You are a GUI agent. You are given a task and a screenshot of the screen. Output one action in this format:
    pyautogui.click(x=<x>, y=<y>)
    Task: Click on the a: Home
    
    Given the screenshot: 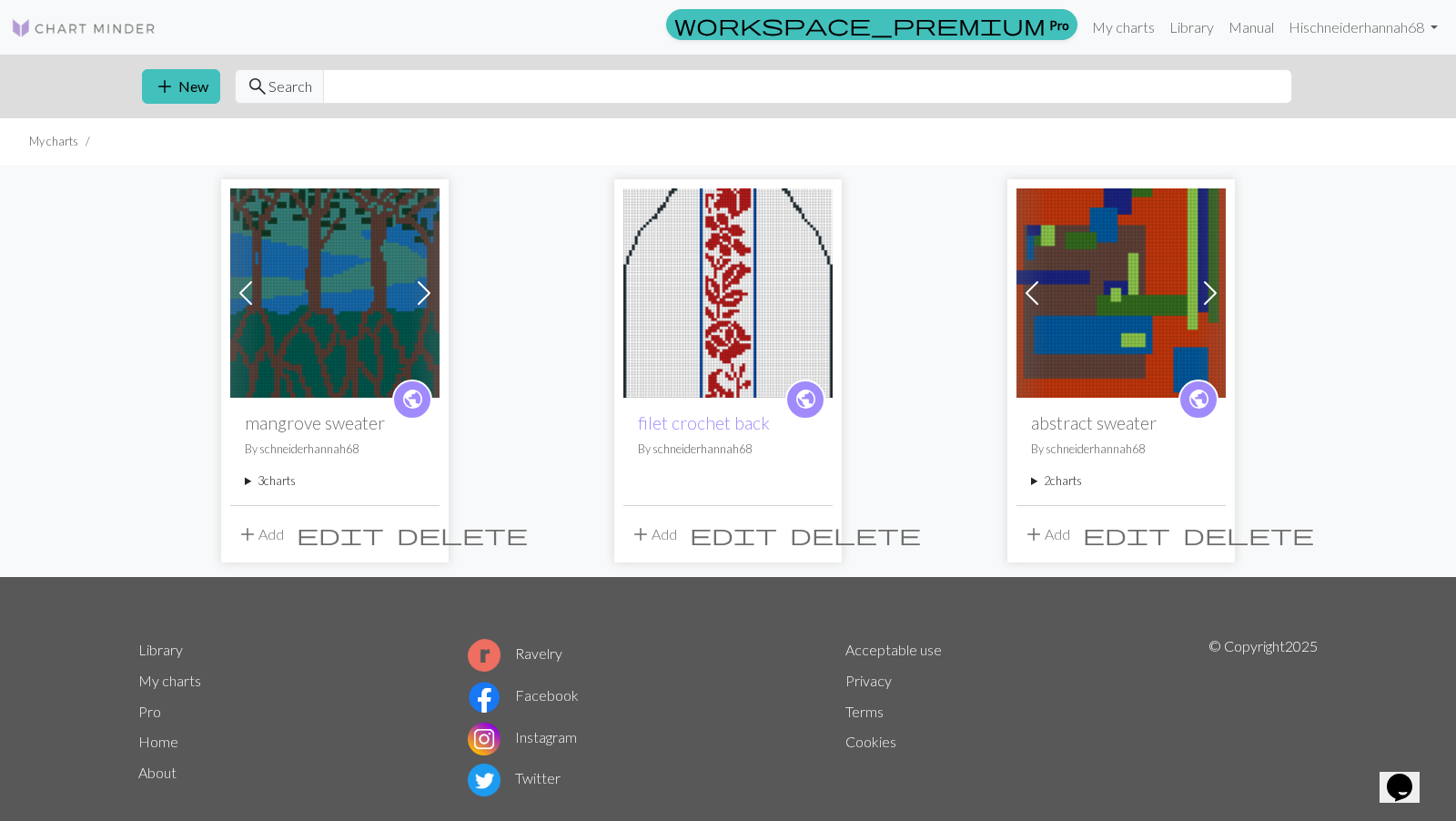 What is the action you would take?
    pyautogui.click(x=158, y=741)
    